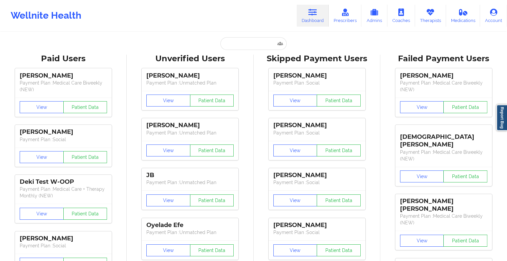  What do you see at coordinates (374, 16) in the screenshot?
I see `a: Admins` at bounding box center [374, 16].